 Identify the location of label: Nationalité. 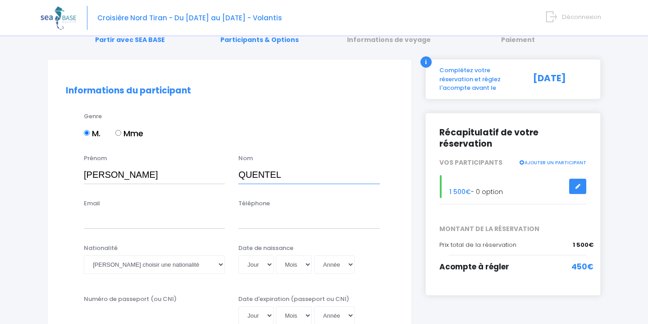
(100, 248).